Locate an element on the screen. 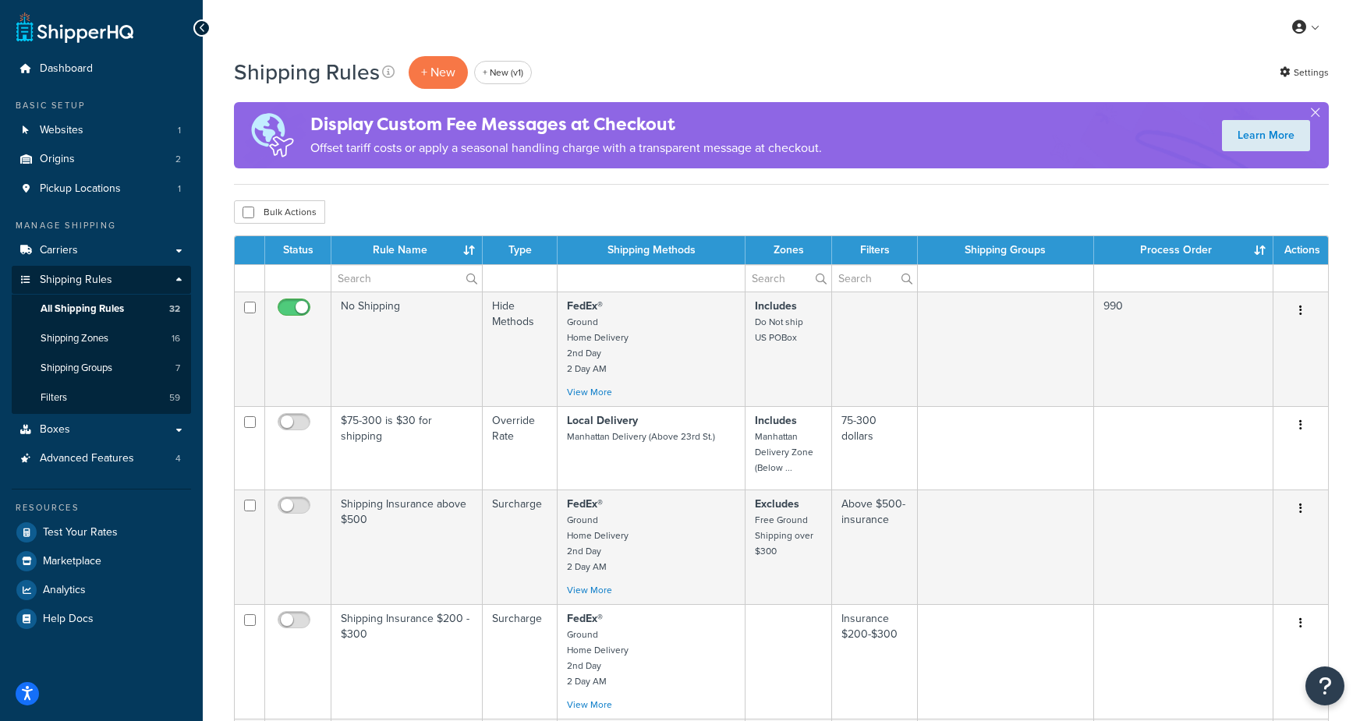 The height and width of the screenshot is (721, 1360). span: Shipping Zones is located at coordinates (74, 338).